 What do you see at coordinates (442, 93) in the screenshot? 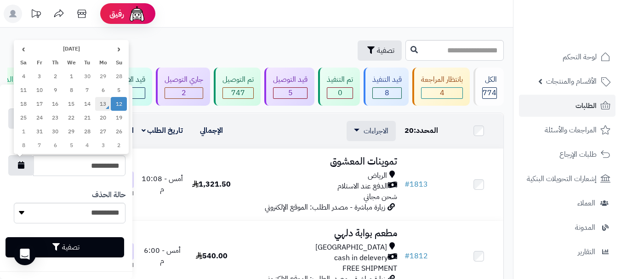
I see `div: 4` at bounding box center [442, 93].